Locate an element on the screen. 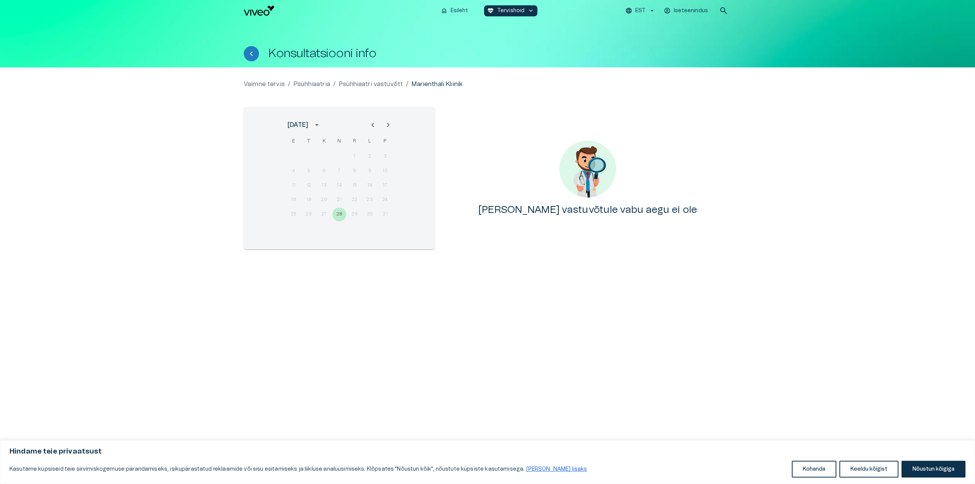 The width and height of the screenshot is (975, 484). p: Vaimne tervis is located at coordinates (264, 84).